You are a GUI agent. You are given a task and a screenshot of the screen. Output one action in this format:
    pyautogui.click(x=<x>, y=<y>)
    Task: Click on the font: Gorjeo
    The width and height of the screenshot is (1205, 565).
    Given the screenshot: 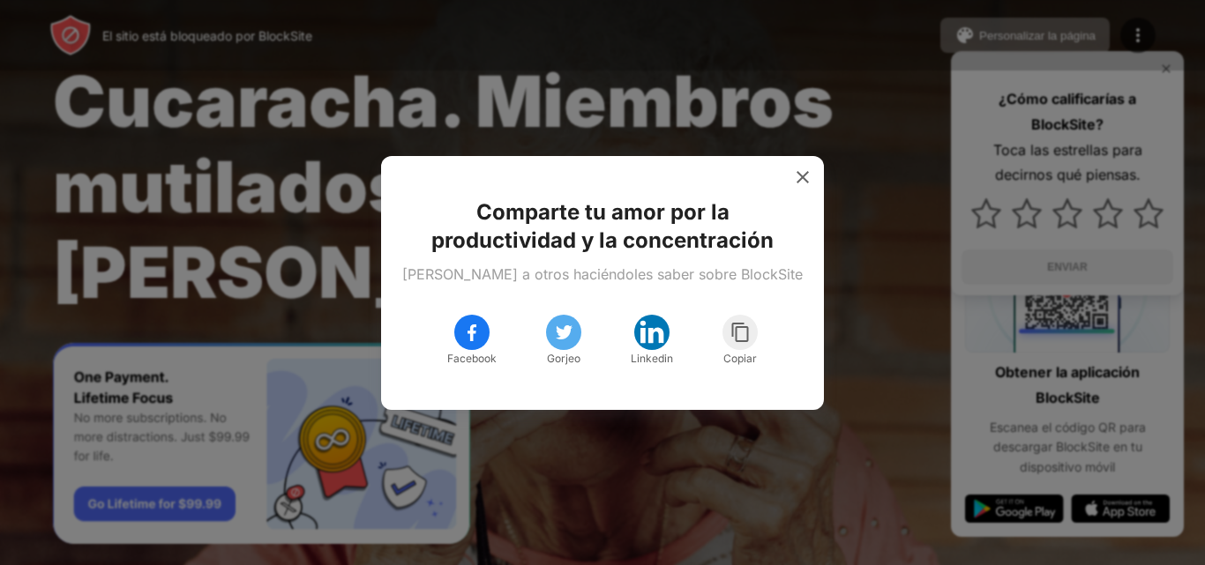 What is the action you would take?
    pyautogui.click(x=563, y=358)
    